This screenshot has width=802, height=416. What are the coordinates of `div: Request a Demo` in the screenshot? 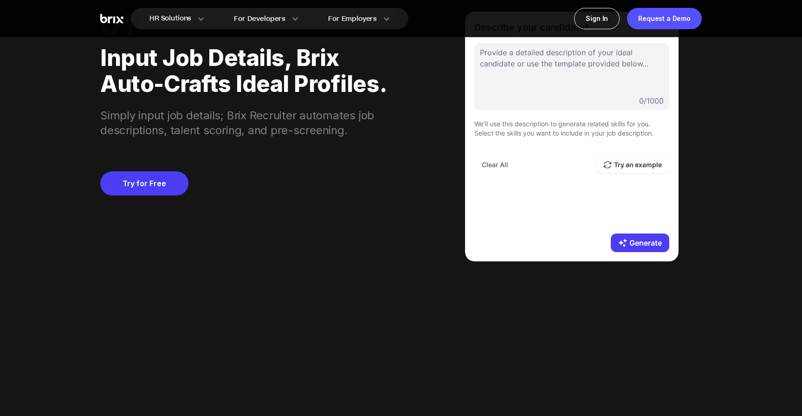 It's located at (664, 19).